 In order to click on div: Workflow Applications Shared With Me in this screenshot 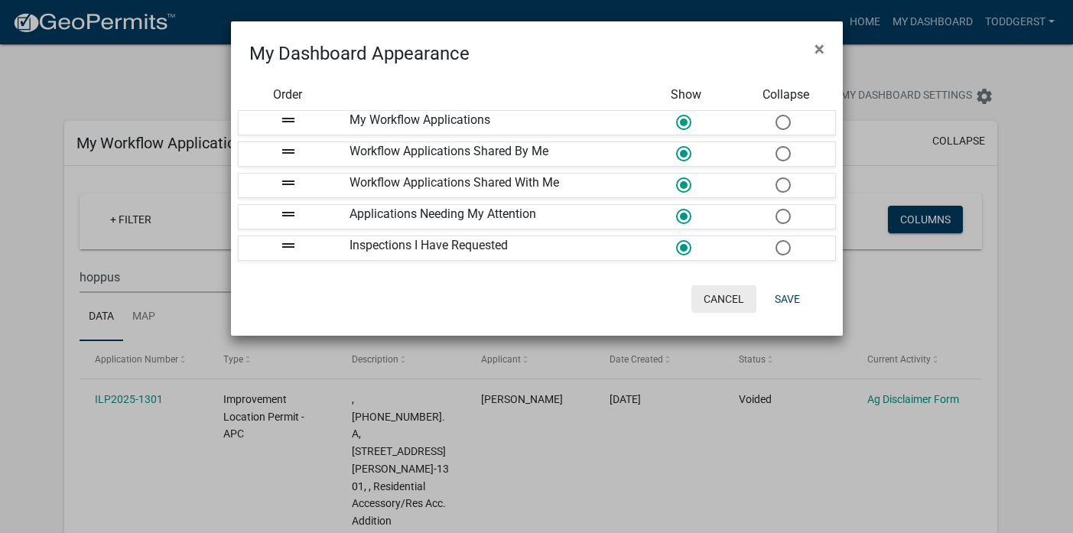, I will do `click(487, 185)`.